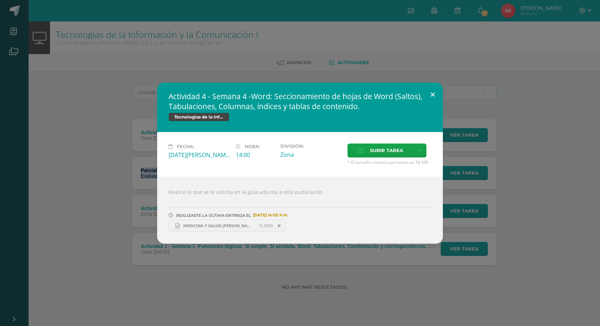 The width and height of the screenshot is (600, 326). Describe the element at coordinates (433, 95) in the screenshot. I see `button: Close (Esc)` at that location.